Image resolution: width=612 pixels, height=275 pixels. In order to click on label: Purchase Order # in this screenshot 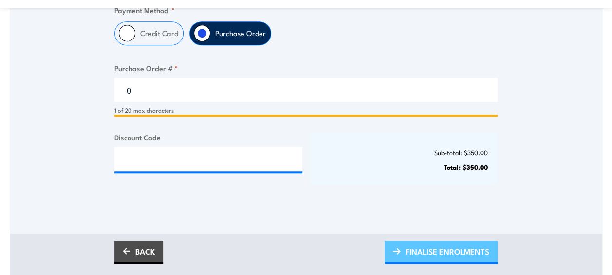, I will do `click(306, 68)`.